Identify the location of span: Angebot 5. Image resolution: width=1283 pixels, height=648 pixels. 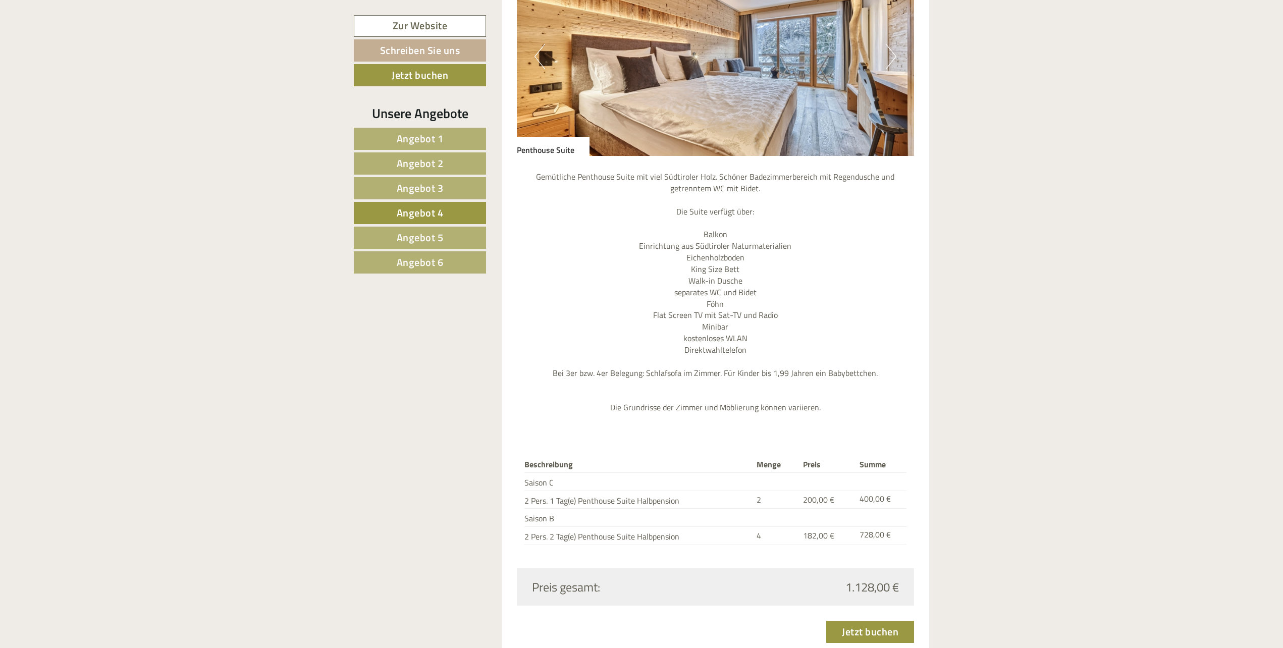
(420, 237).